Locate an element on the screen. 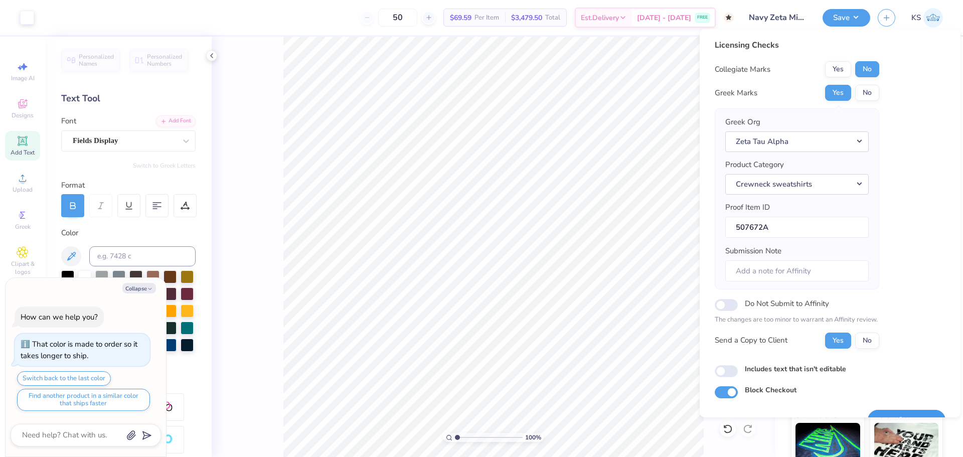 This screenshot has width=963, height=457. span: Clipart & logos is located at coordinates (23, 268).